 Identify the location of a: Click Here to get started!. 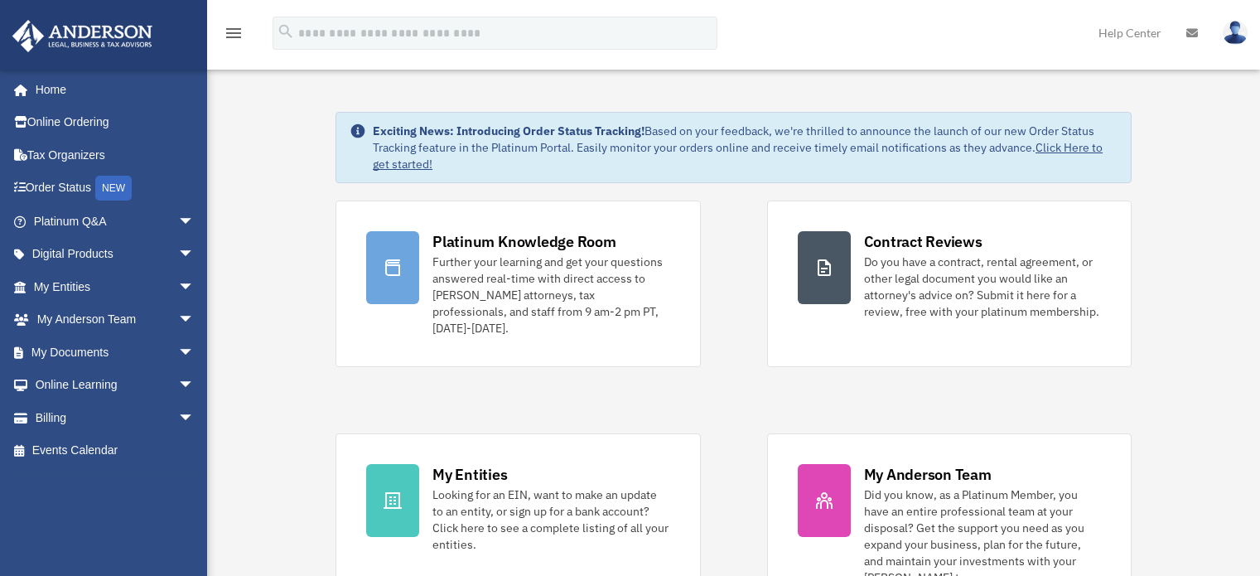
(737, 156).